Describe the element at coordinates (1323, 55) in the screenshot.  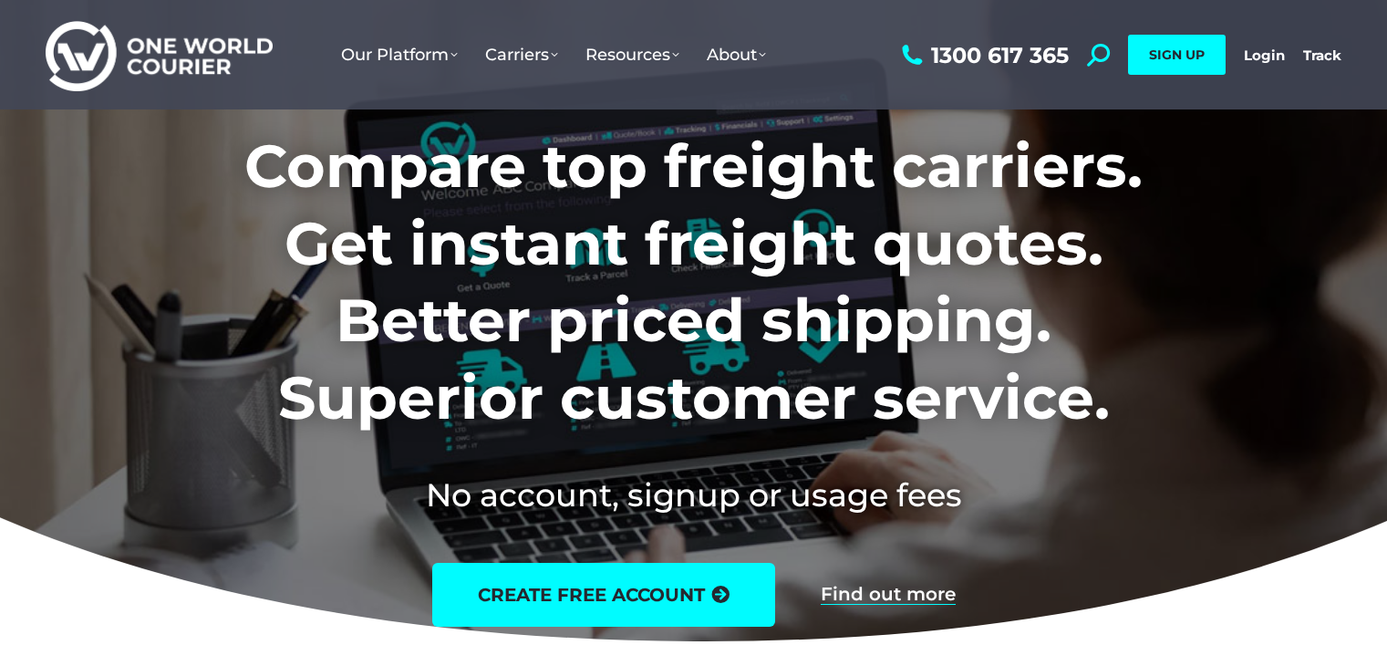
I see `a: Track` at that location.